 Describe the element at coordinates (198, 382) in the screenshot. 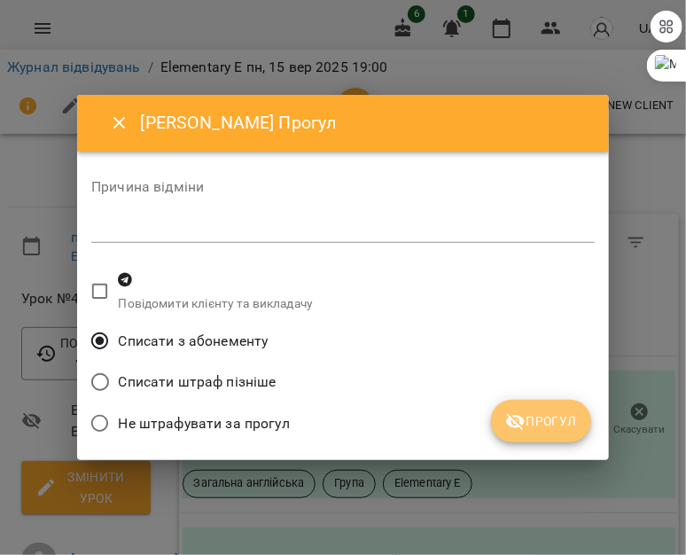

I see `span: Списати штраф пізніше` at that location.